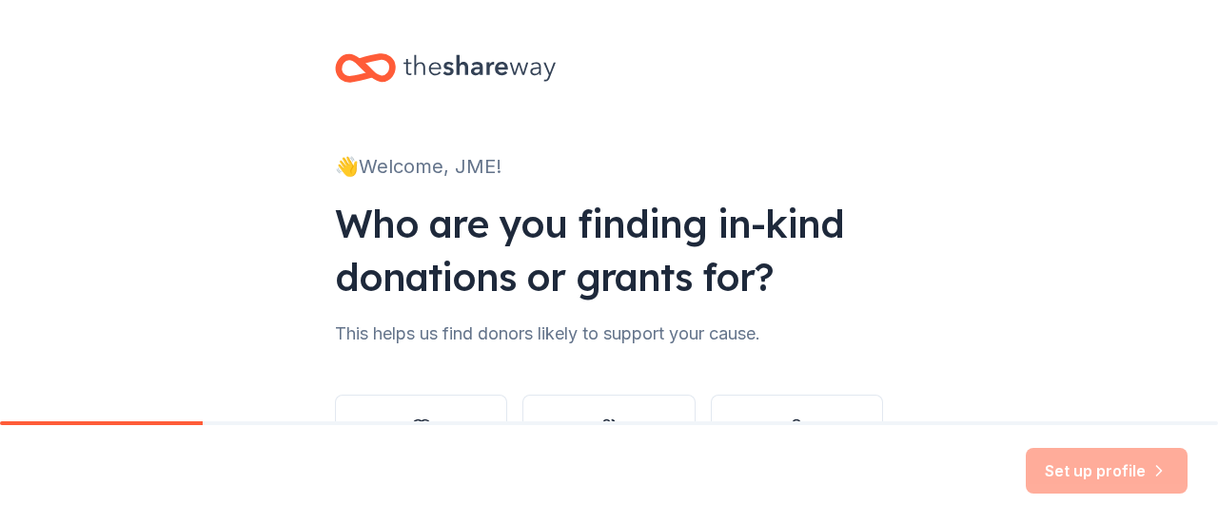 This screenshot has width=1218, height=524. Describe the element at coordinates (609, 250) in the screenshot. I see `div: Who are you finding in-kind donations or grants for?` at that location.